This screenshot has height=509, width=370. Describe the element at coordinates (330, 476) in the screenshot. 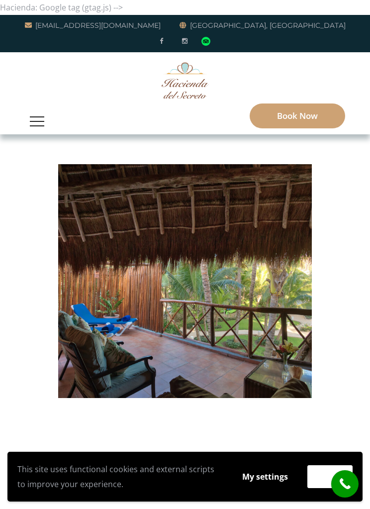

I see `button: Accept` at that location.